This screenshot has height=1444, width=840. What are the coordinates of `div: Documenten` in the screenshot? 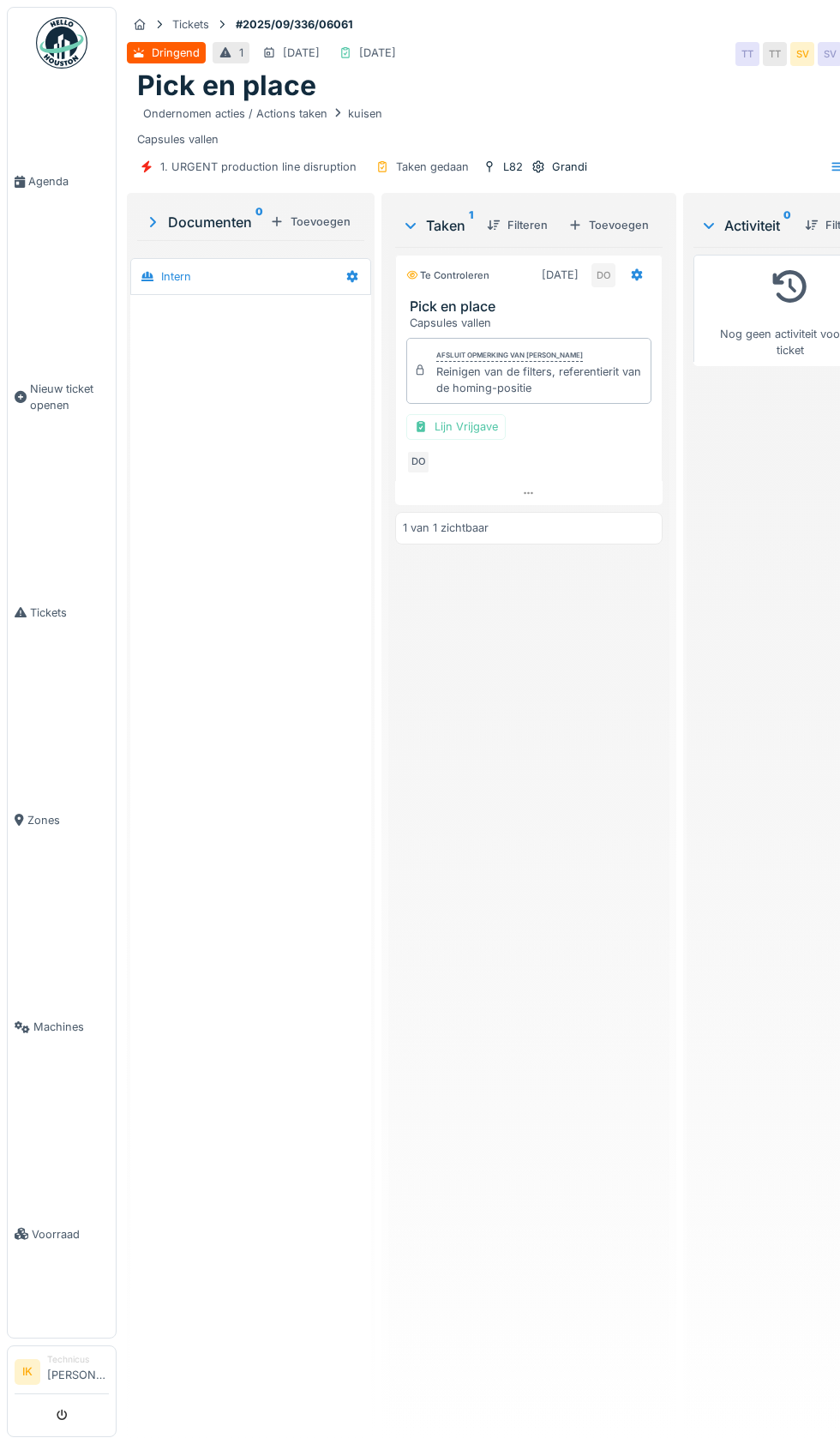 It's located at (203, 222).